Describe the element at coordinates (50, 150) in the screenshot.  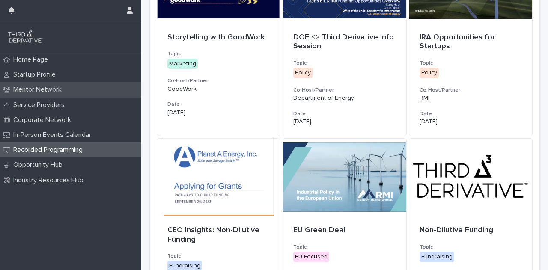
I see `p: Recorded Programming` at that location.